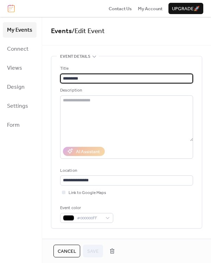  What do you see at coordinates (20, 30) in the screenshot?
I see `a: My Events` at bounding box center [20, 30].